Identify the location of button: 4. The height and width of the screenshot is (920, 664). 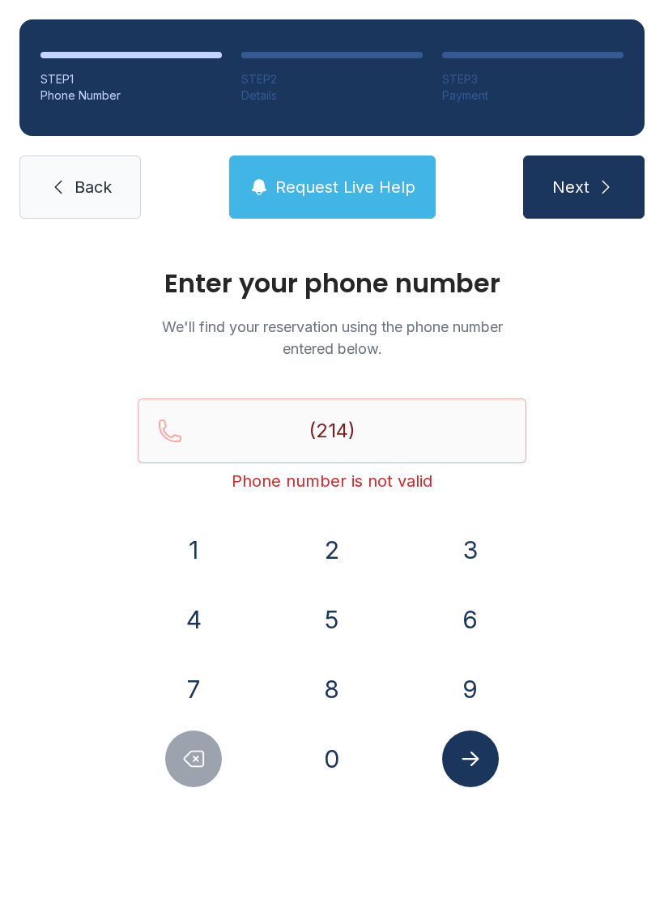
(194, 619).